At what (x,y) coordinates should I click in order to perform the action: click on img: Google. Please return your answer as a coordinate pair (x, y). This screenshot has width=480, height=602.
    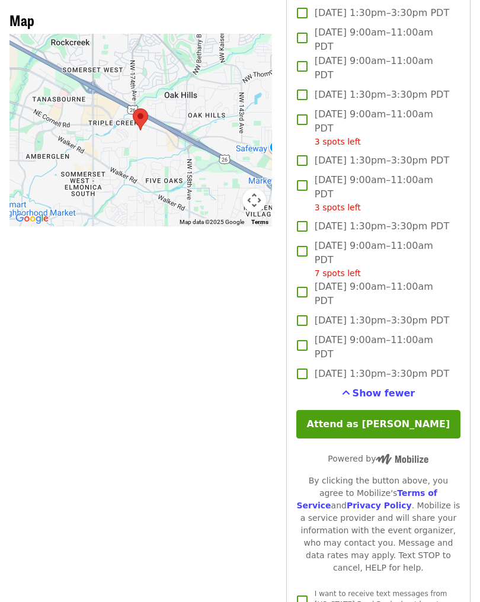
    Looking at the image, I should click on (32, 219).